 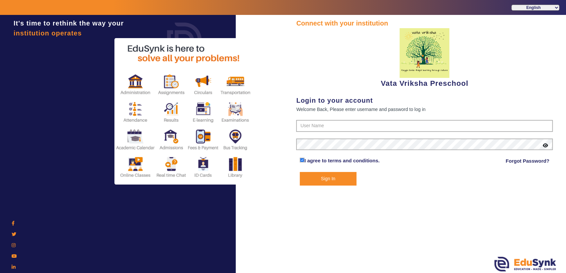 What do you see at coordinates (424, 126) in the screenshot?
I see `input: User Name` at bounding box center [424, 126].